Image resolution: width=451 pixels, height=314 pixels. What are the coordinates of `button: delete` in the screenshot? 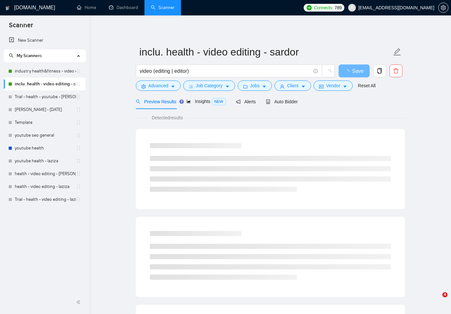 It's located at (396, 71).